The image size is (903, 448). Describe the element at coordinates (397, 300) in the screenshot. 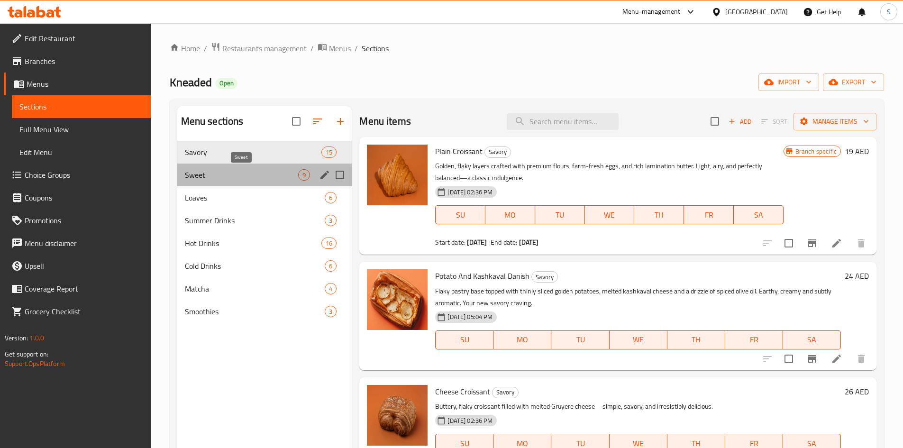

I see `img: Potato And Kashkaval Danish` at that location.